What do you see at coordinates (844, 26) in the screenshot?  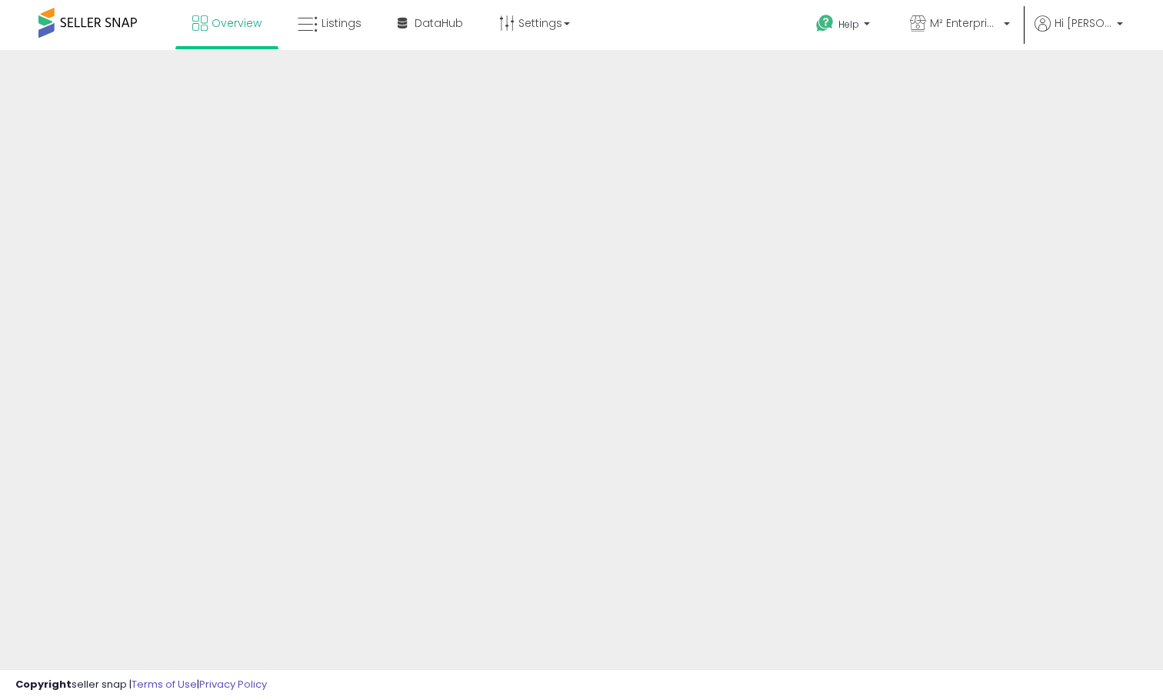 I see `a: Help` at bounding box center [844, 26].